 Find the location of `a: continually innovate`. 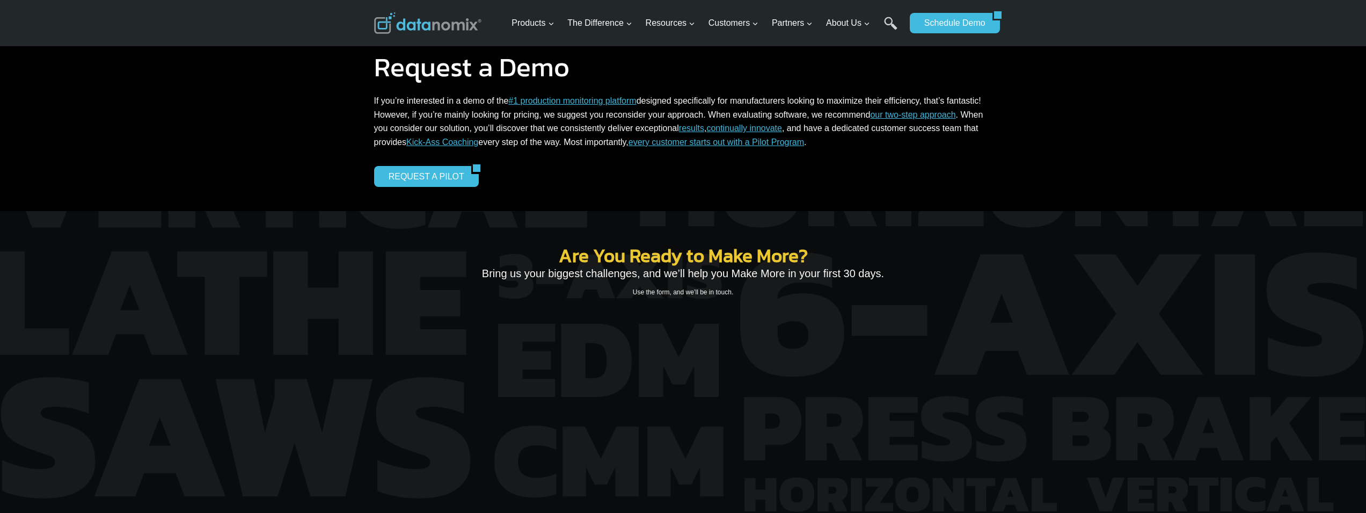

a: continually innovate is located at coordinates (744, 128).